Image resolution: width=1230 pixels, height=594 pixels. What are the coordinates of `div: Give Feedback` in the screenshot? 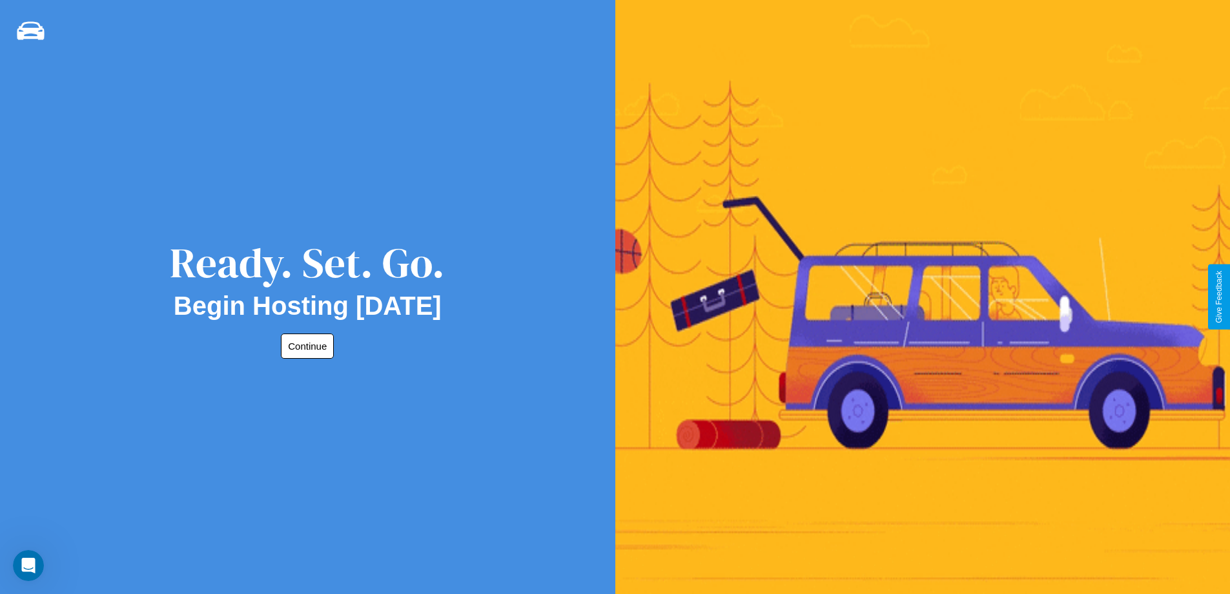 It's located at (1219, 296).